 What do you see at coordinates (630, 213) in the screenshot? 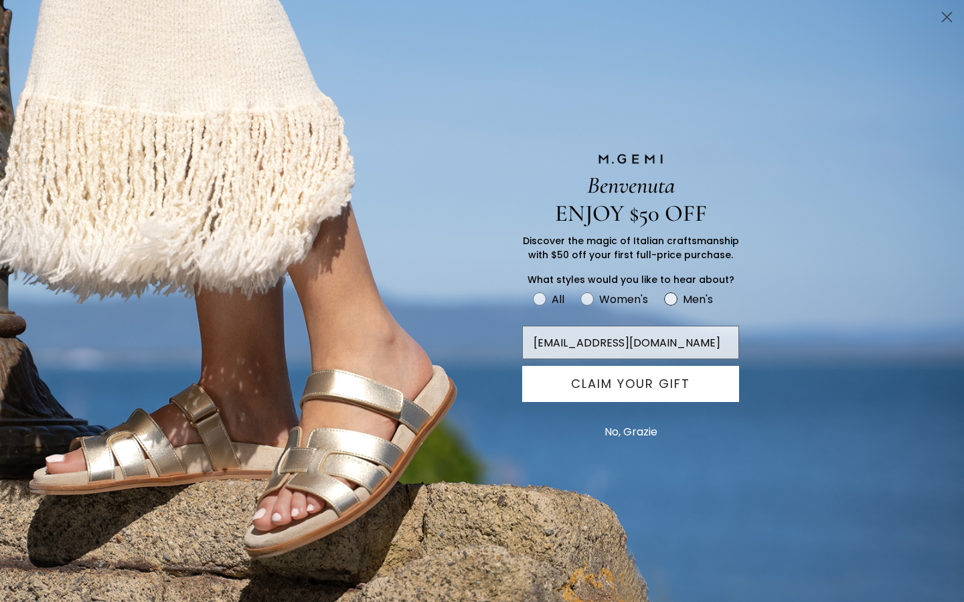
I see `span: ENJOY $50 OFF` at bounding box center [630, 213].